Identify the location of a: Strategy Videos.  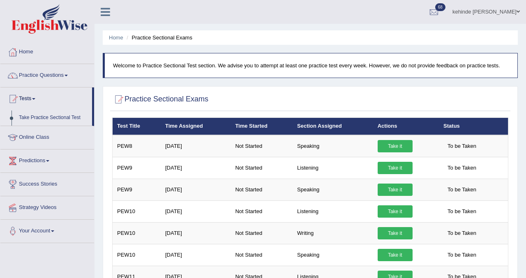
(47, 207).